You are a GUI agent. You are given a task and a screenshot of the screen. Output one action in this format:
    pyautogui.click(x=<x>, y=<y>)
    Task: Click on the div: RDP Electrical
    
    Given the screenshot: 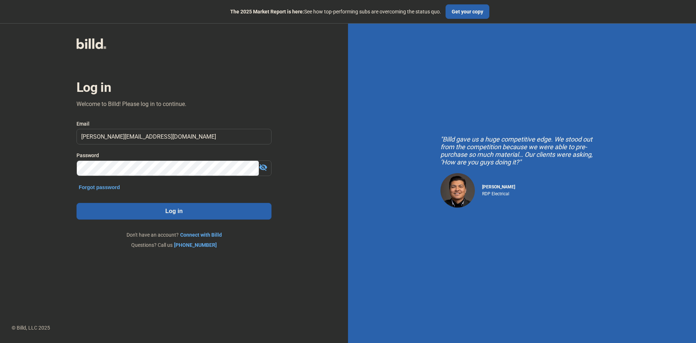 What is the action you would take?
    pyautogui.click(x=499, y=193)
    